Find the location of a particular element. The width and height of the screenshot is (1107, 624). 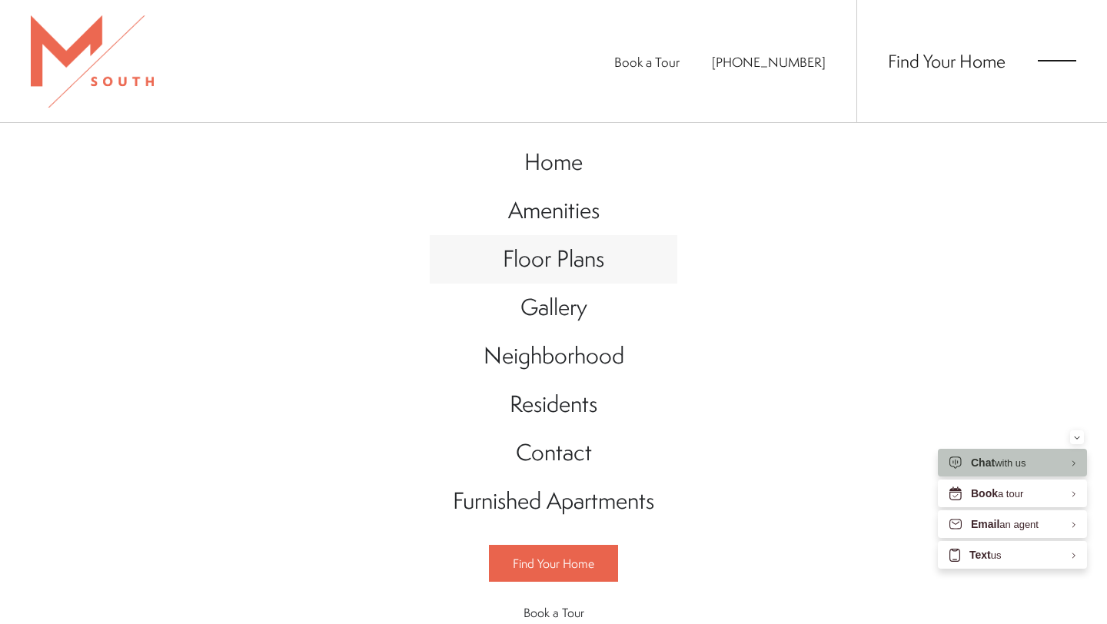

span: Furnished Apartments is located at coordinates (554, 501).